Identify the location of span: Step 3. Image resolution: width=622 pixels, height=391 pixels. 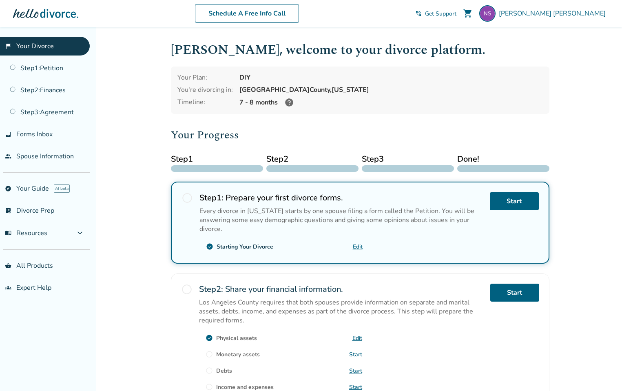
(408, 159).